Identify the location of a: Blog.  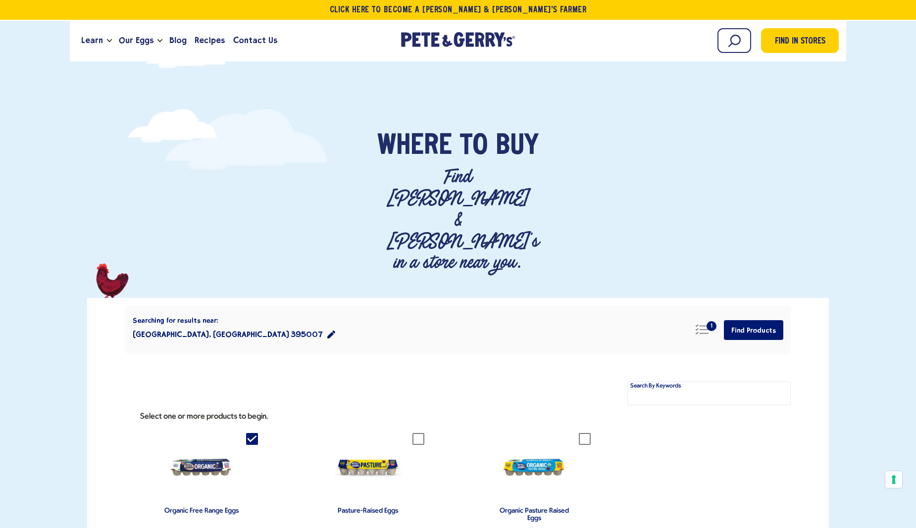
(178, 41).